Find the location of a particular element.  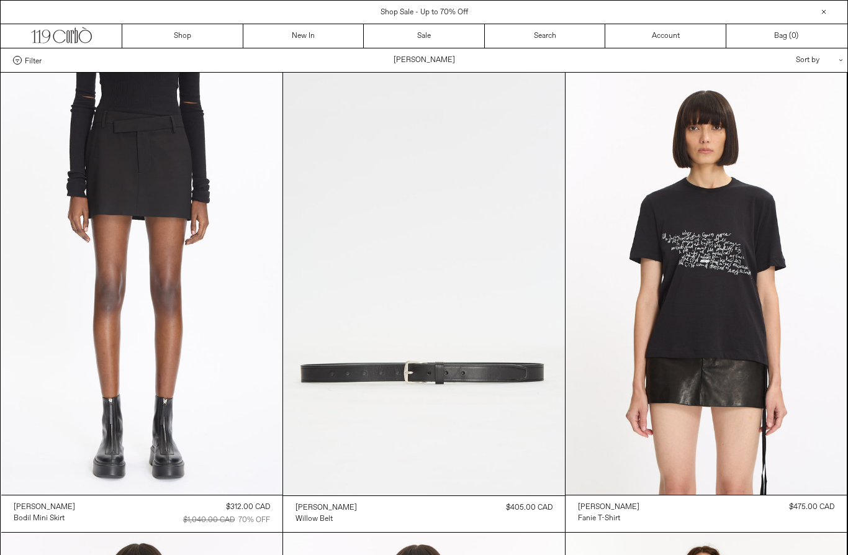

a: Fanie T-Shirt is located at coordinates (608, 518).